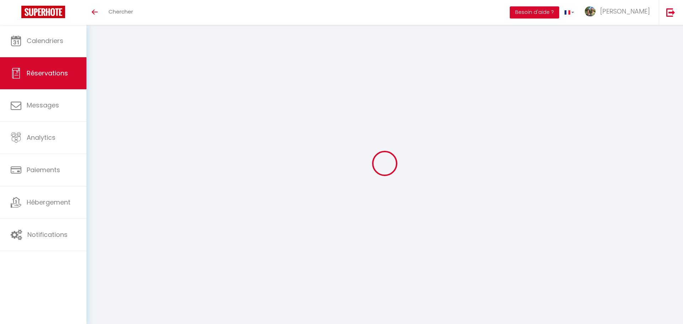  Describe the element at coordinates (670, 12) in the screenshot. I see `img: logout` at that location.